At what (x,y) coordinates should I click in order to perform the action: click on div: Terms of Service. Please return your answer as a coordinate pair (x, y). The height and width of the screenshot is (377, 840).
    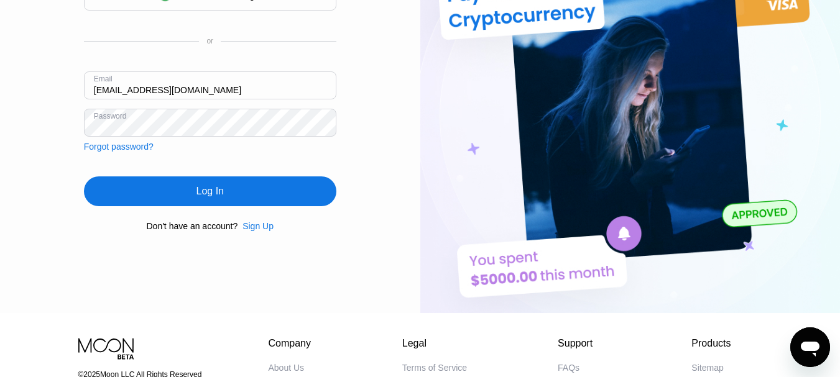
    Looking at the image, I should click on (434, 368).